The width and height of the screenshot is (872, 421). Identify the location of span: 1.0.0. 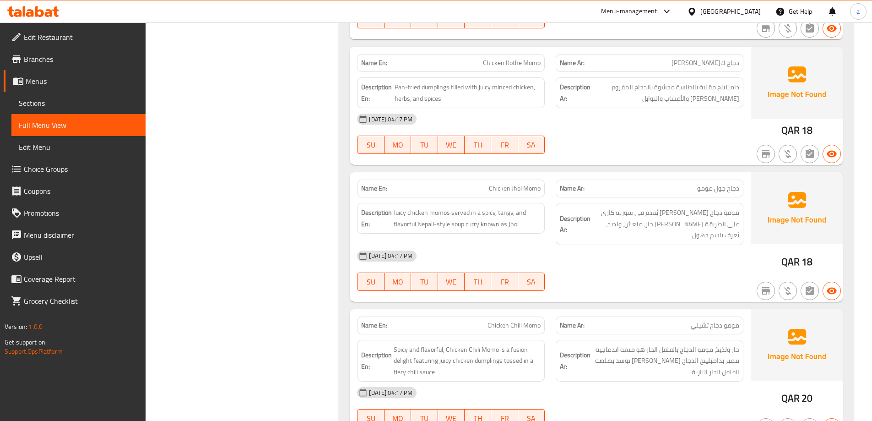
(35, 326).